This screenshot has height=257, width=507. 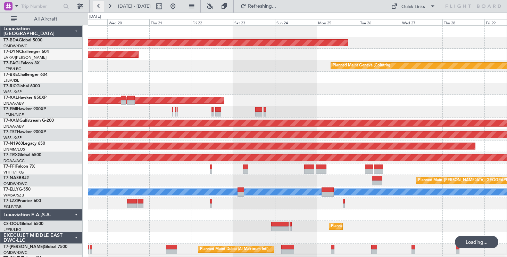 I want to click on div: Wed 20, so click(x=128, y=22).